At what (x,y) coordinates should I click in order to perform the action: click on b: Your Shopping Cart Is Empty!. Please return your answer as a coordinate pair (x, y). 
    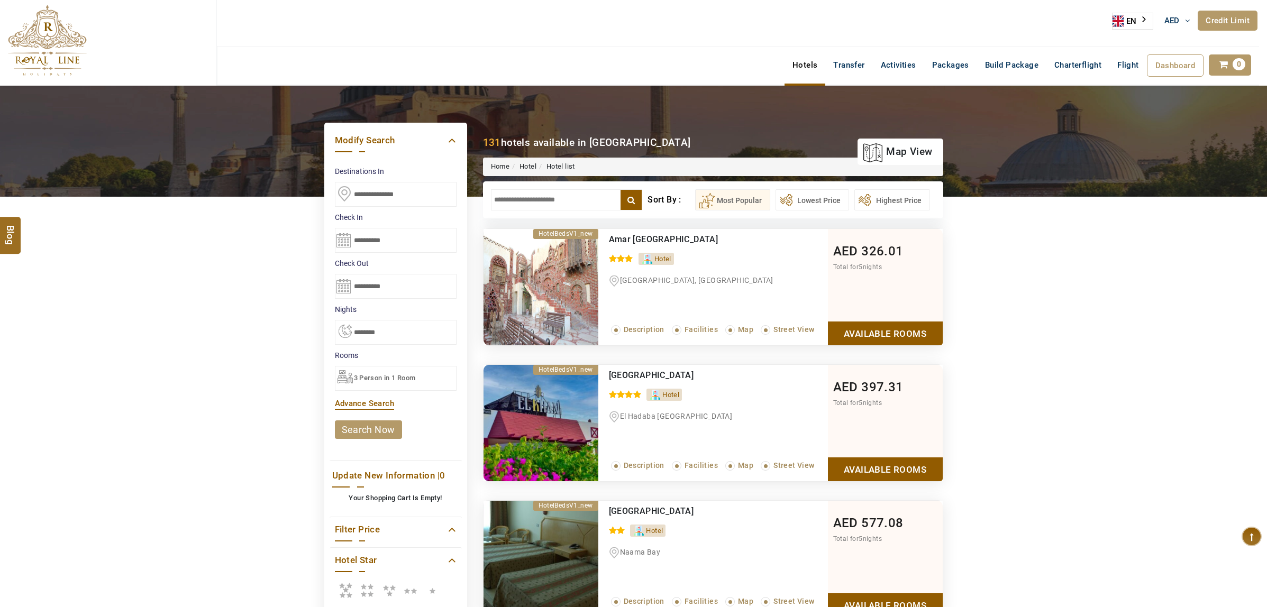
    Looking at the image, I should click on (395, 498).